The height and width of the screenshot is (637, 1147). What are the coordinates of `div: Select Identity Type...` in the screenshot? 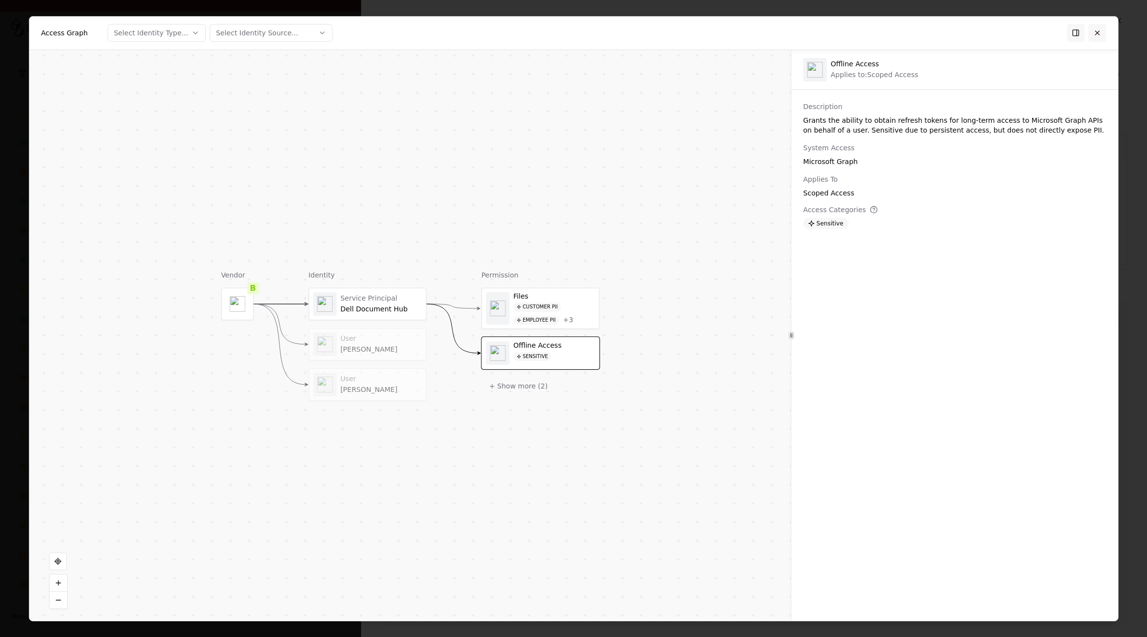 It's located at (151, 33).